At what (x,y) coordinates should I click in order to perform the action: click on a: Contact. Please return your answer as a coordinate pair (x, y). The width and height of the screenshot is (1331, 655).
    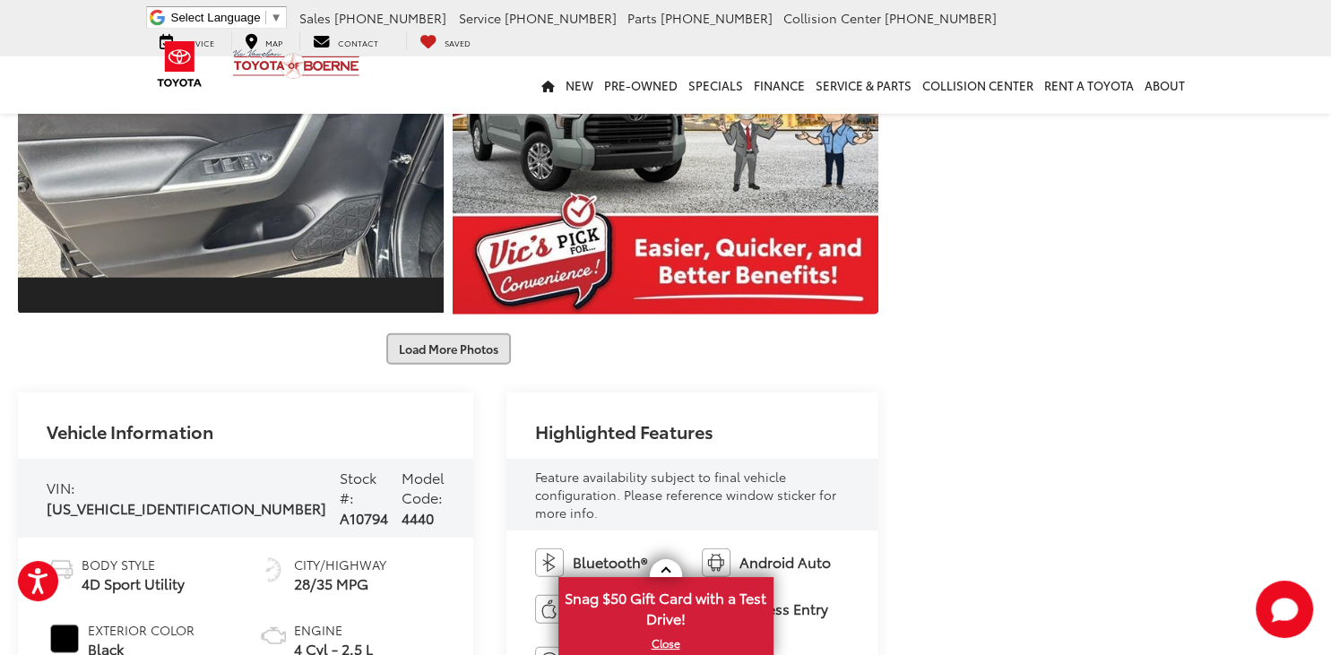
    Looking at the image, I should click on (345, 41).